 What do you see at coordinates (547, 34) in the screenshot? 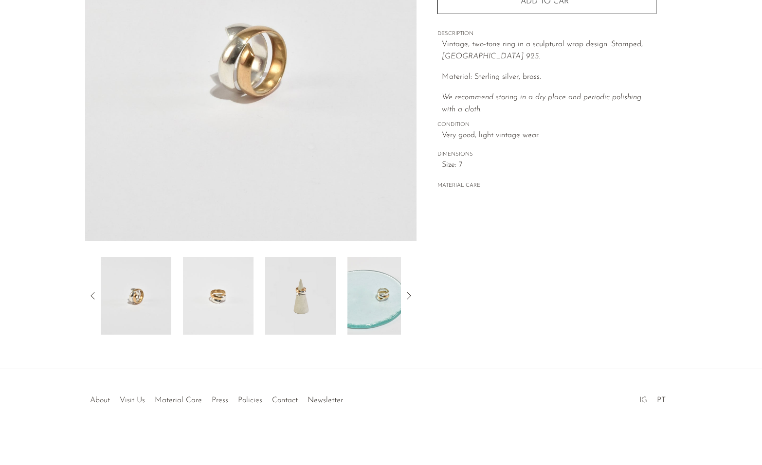
I see `span: DESCRIPTION` at bounding box center [547, 34].